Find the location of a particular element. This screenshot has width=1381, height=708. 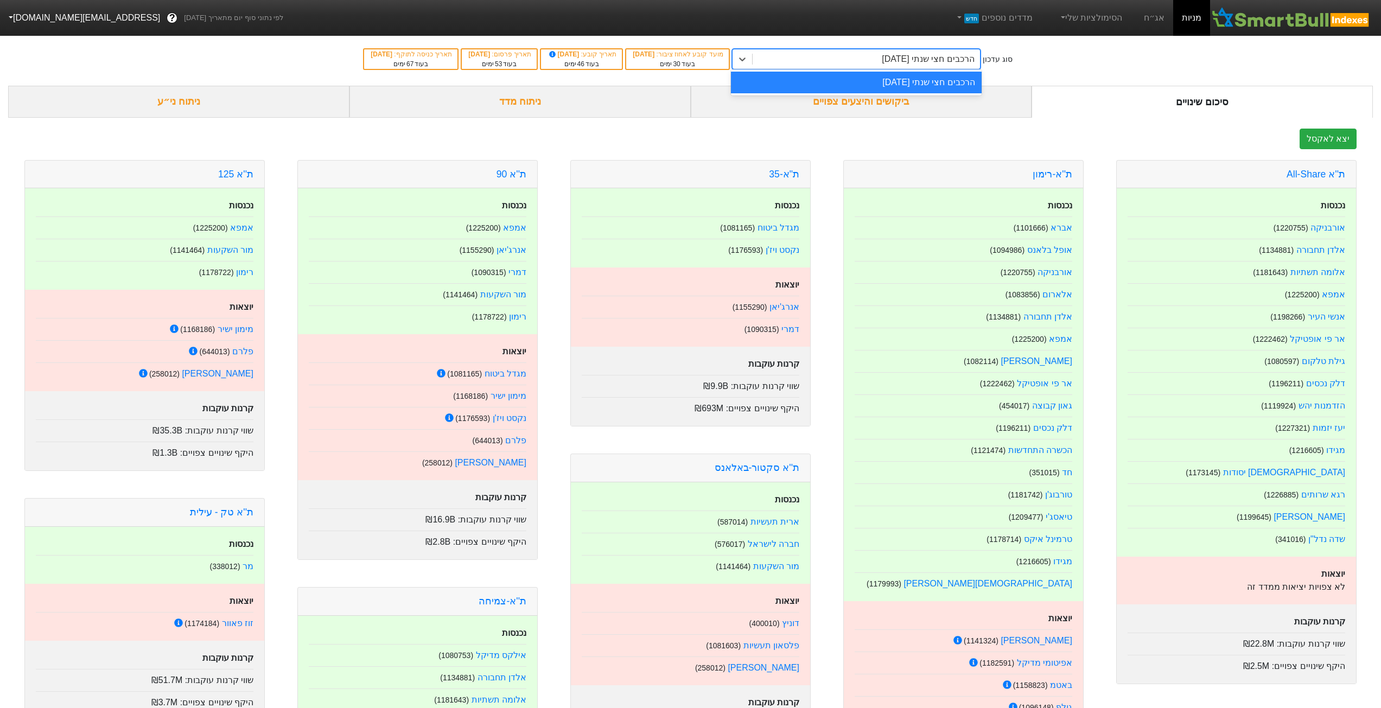

small: ( 1199645 ) is located at coordinates (1254, 517).